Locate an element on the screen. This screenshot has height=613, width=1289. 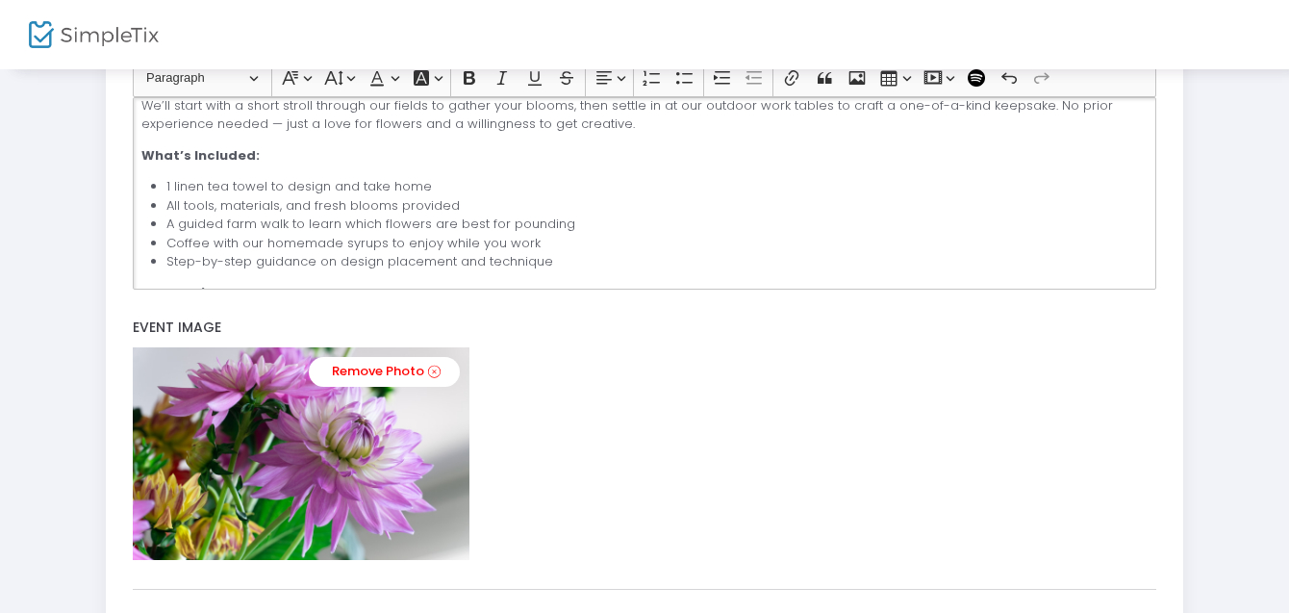
div: Editor toolbar is located at coordinates (644, 77).